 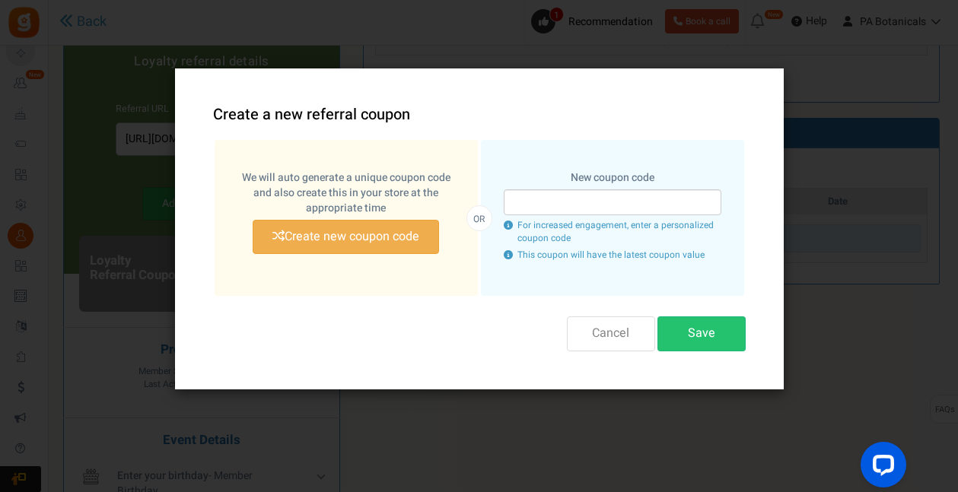 I want to click on span: Create a new referral coupon, so click(x=311, y=114).